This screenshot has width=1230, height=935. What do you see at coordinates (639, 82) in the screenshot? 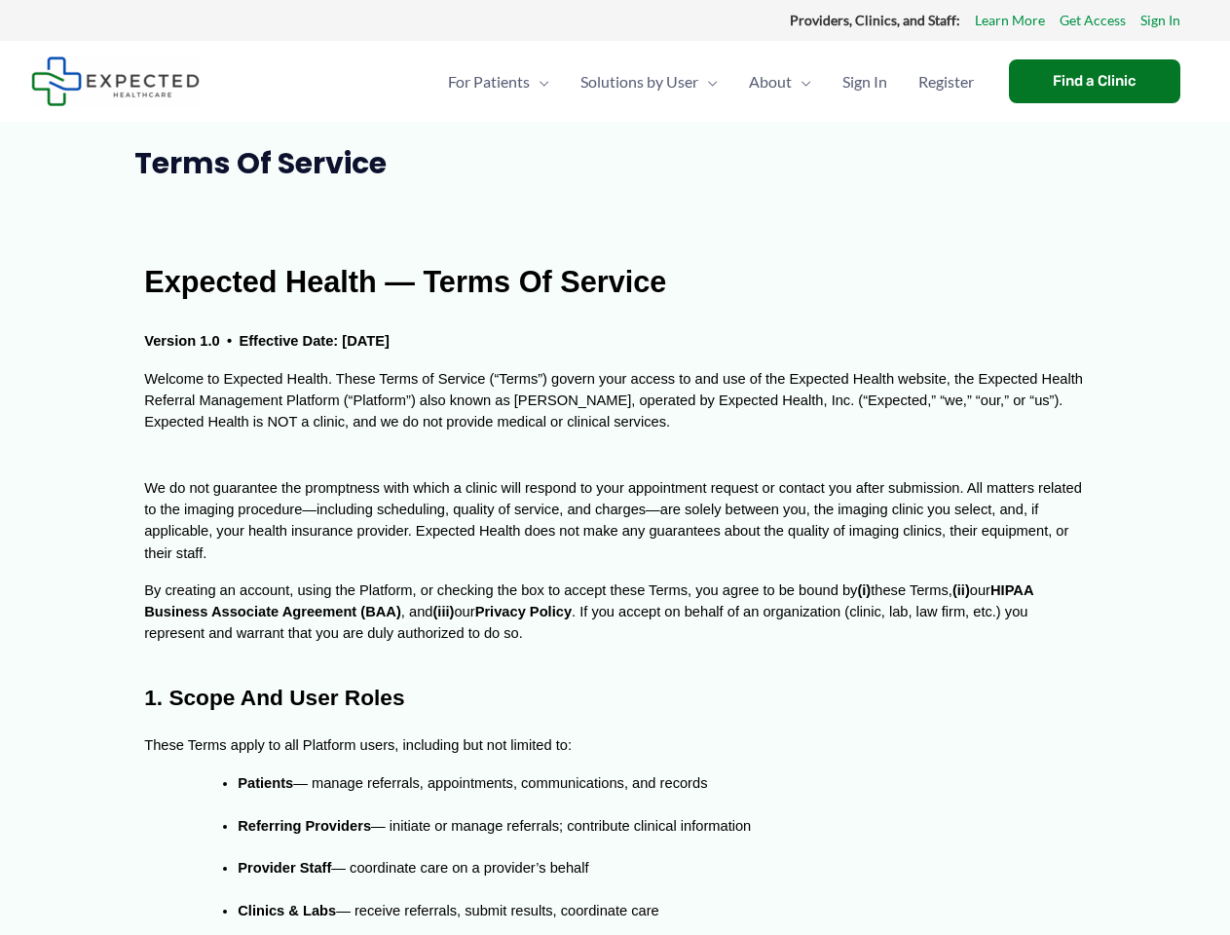
I see `span: Solutions by User` at bounding box center [639, 82].